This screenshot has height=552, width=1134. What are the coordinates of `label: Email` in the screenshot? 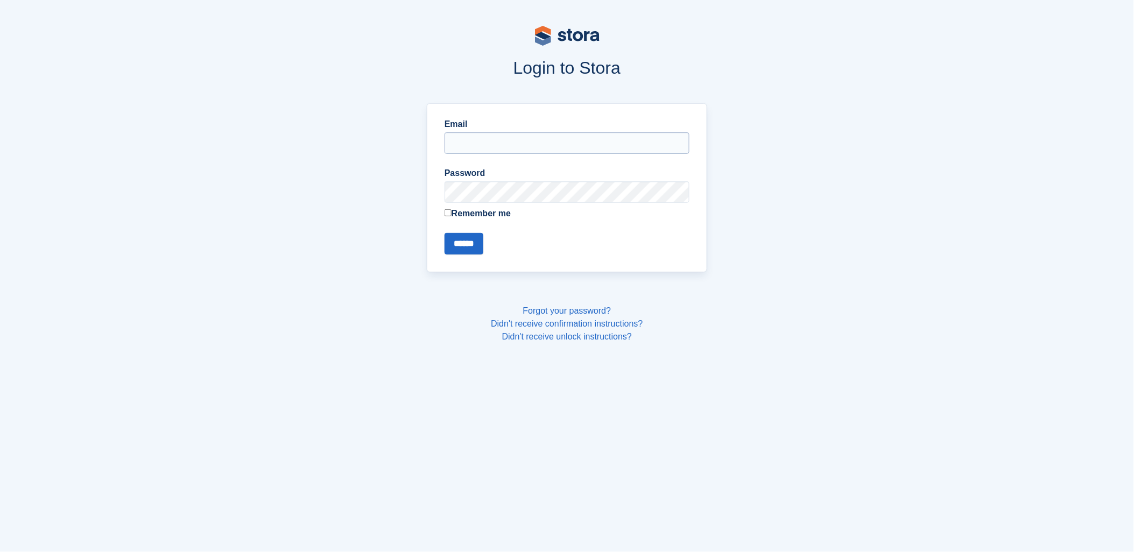 It's located at (567, 124).